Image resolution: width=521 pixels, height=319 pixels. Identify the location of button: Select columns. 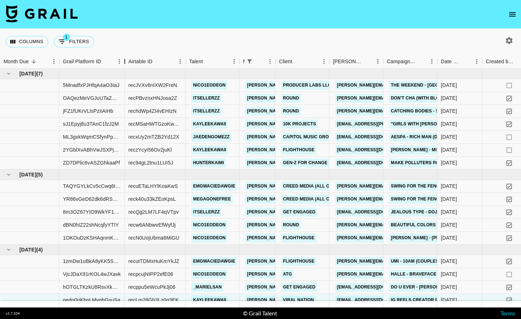
(27, 42).